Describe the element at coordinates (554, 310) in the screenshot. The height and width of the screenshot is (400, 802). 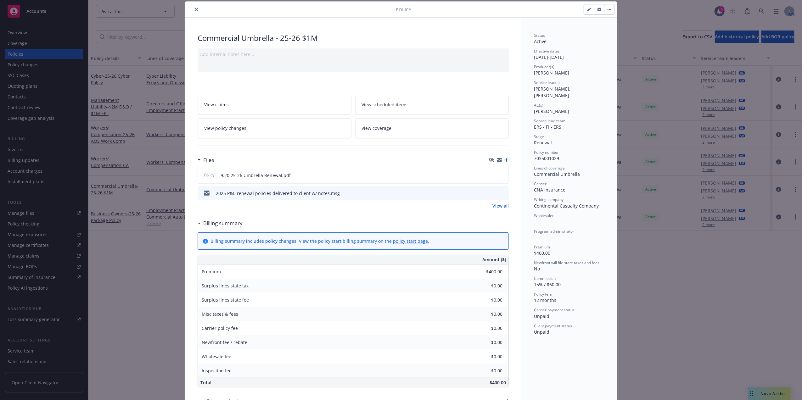
I see `span: Carrier payment status` at that location.